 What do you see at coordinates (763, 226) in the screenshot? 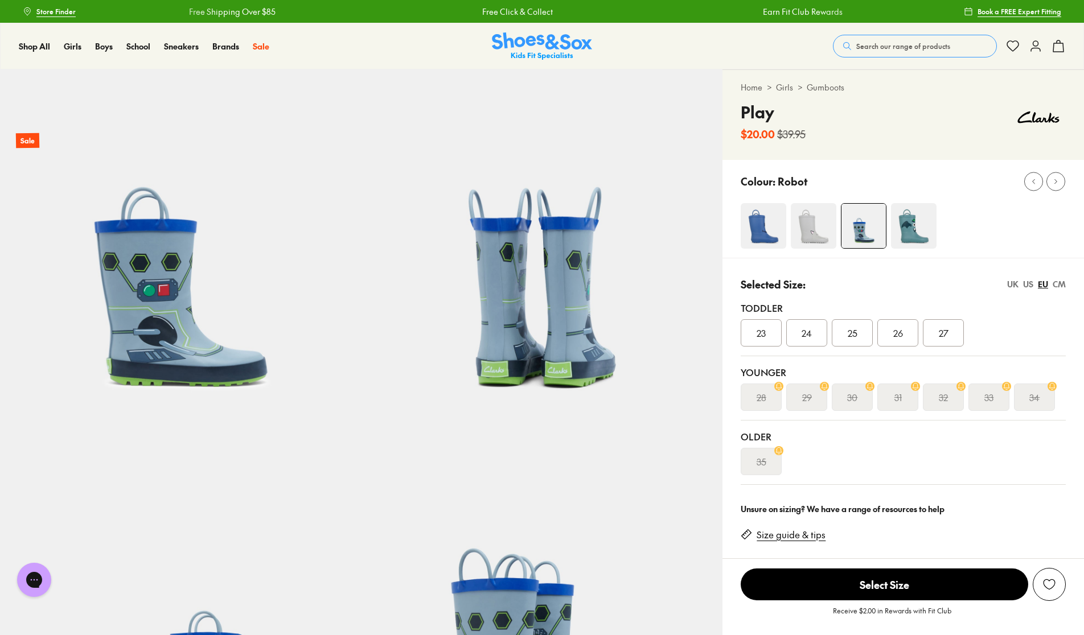
I see `img: 4-481766_1` at bounding box center [763, 226].